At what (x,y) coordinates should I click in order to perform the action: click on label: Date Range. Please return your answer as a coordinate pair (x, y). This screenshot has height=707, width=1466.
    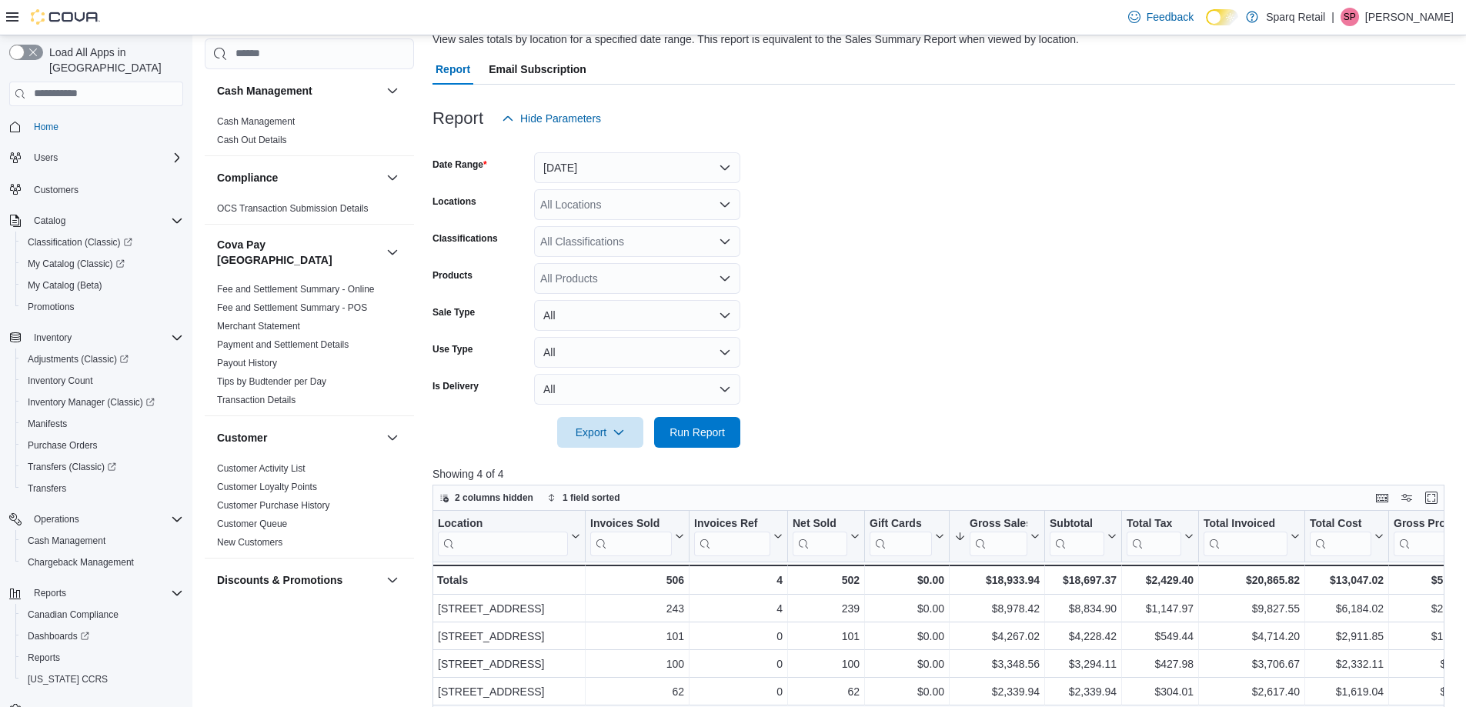
    Looking at the image, I should click on (460, 165).